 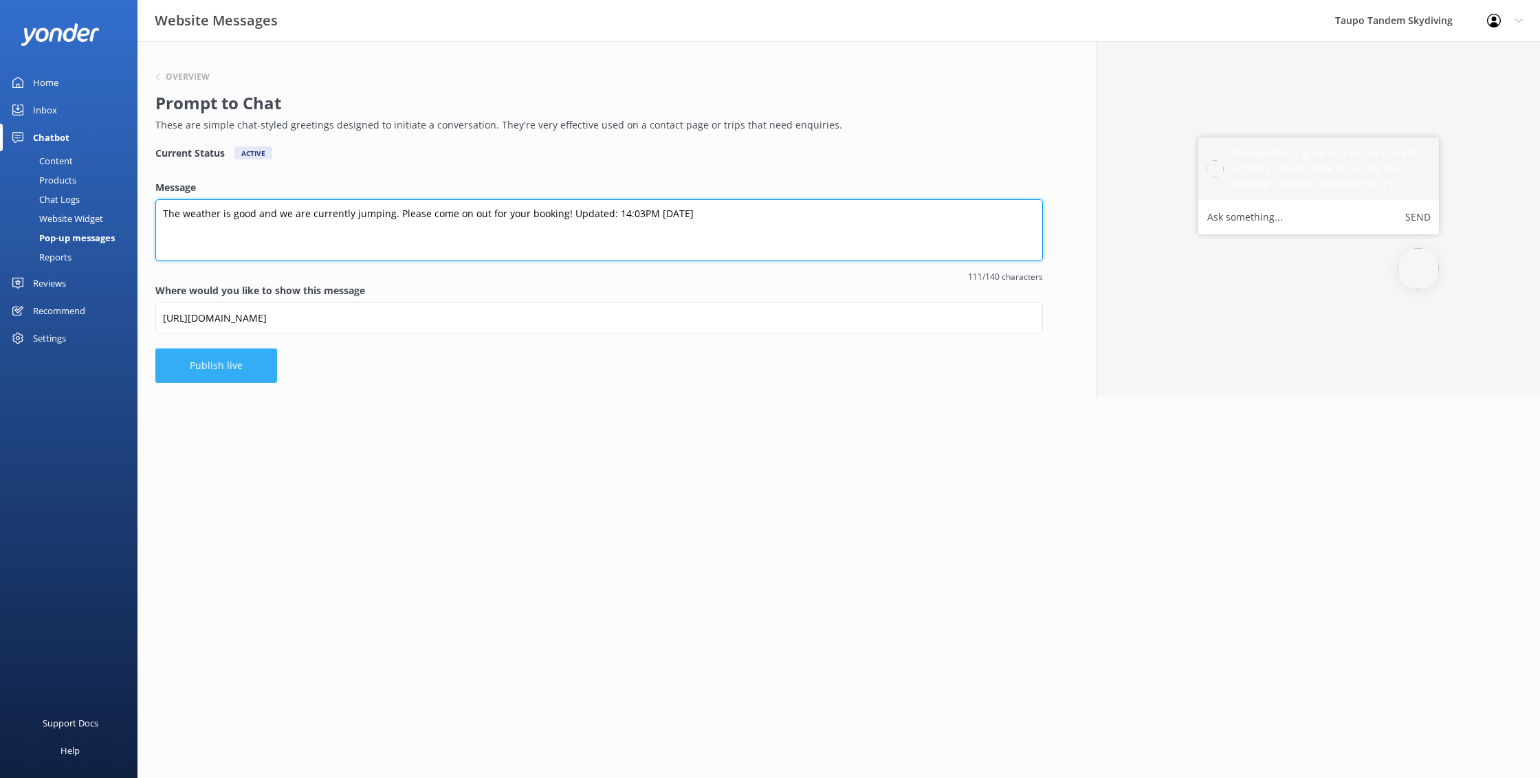 What do you see at coordinates (599, 291) in the screenshot?
I see `label: Where would you like to show this message` at bounding box center [599, 291].